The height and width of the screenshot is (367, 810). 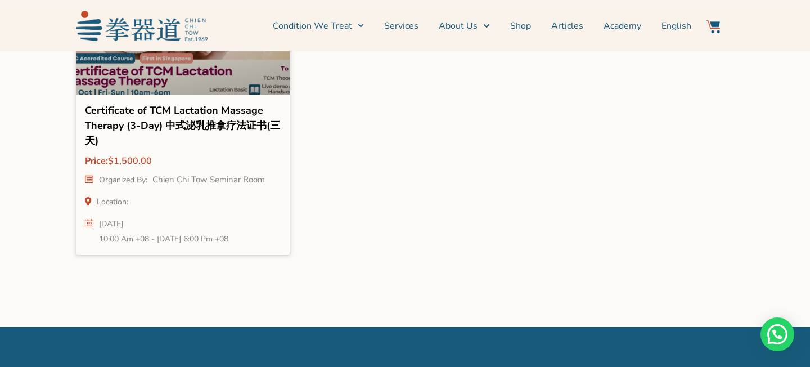 What do you see at coordinates (676, 26) in the screenshot?
I see `span: English` at bounding box center [676, 26].